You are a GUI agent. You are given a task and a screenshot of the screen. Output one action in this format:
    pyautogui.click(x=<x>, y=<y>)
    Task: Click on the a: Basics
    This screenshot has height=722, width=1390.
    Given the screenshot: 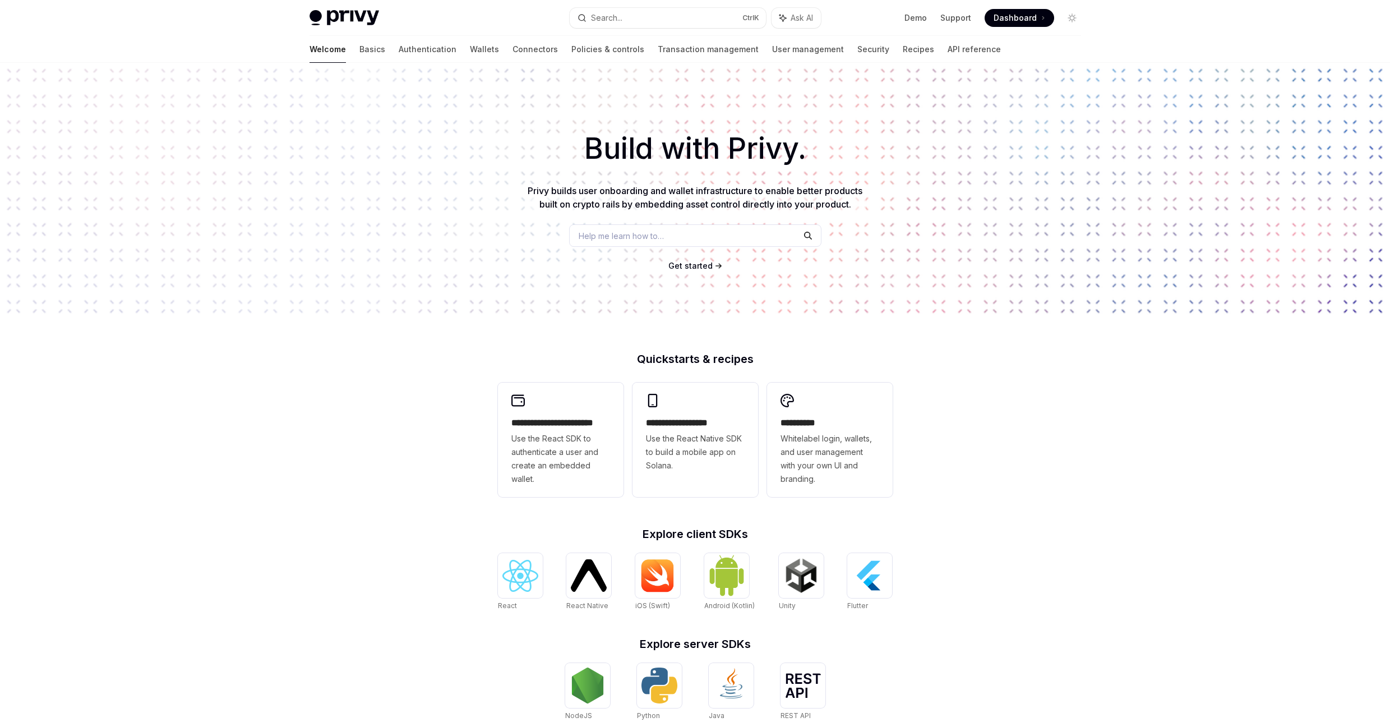 What is the action you would take?
    pyautogui.click(x=372, y=49)
    